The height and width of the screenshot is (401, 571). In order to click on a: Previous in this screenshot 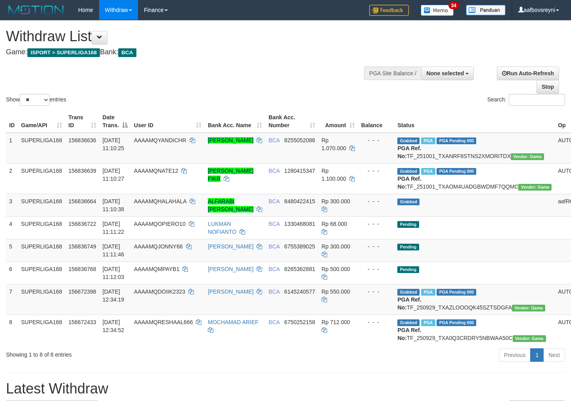, I will do `click(515, 355)`.